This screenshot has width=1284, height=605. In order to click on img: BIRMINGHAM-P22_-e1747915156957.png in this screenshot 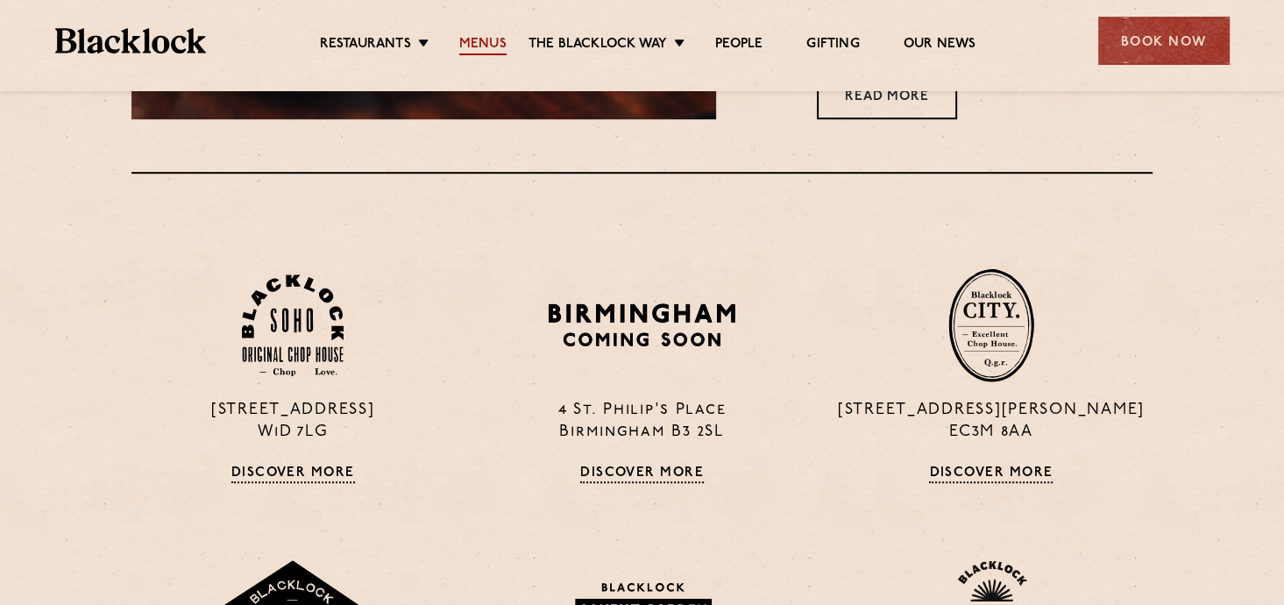, I will do `click(642, 324)`.